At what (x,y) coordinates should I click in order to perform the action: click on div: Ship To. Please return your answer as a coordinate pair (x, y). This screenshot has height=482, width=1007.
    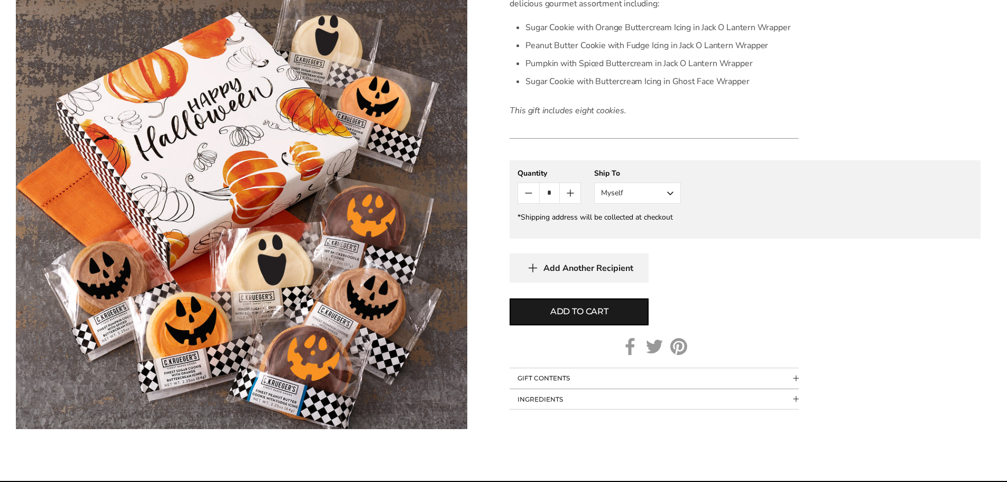
    Looking at the image, I should click on (638, 173).